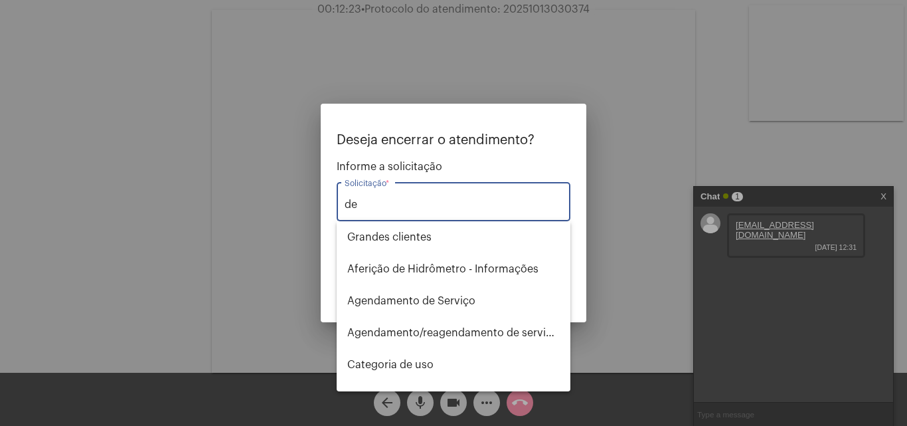  I want to click on span: Categoria de uso, so click(453, 365).